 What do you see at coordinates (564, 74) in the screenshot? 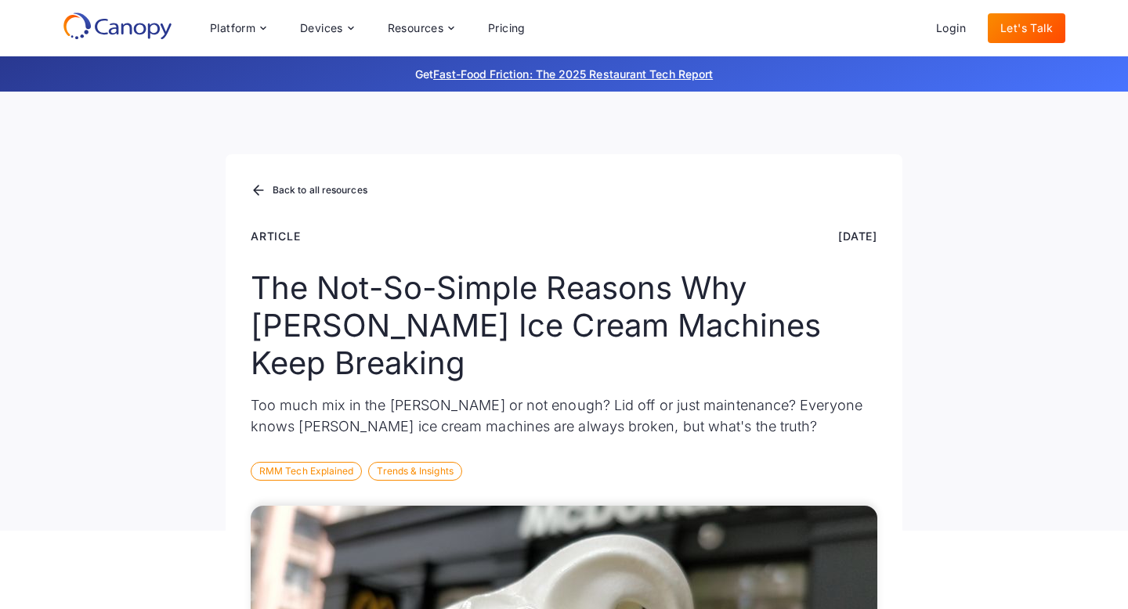
I see `p: Get` at bounding box center [564, 74].